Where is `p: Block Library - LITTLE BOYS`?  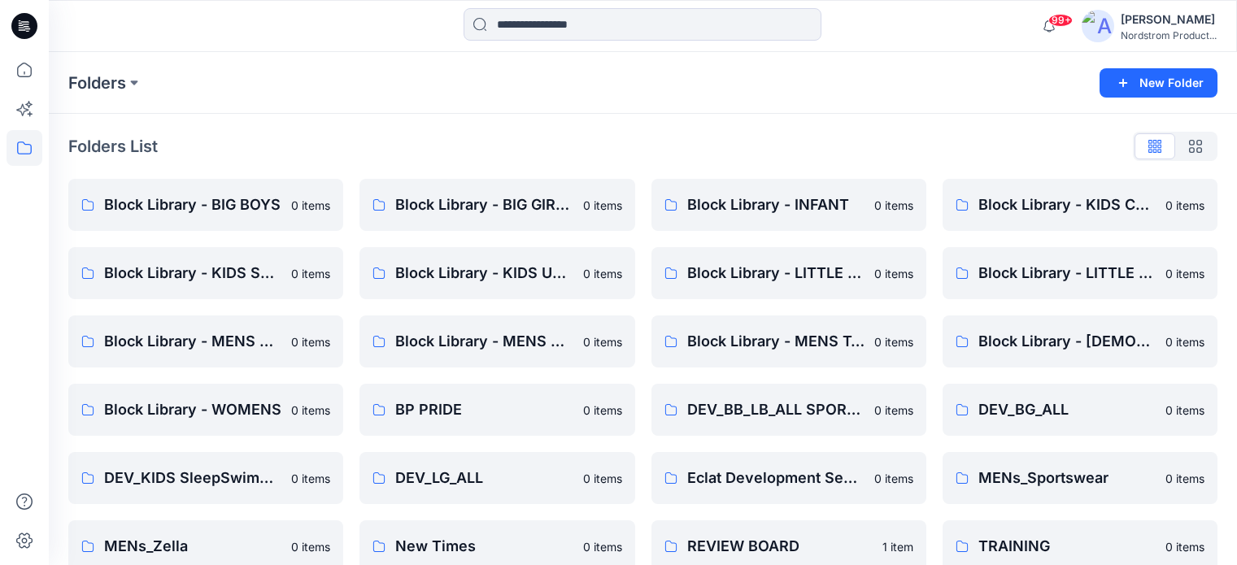 p: Block Library - LITTLE BOYS is located at coordinates (776, 273).